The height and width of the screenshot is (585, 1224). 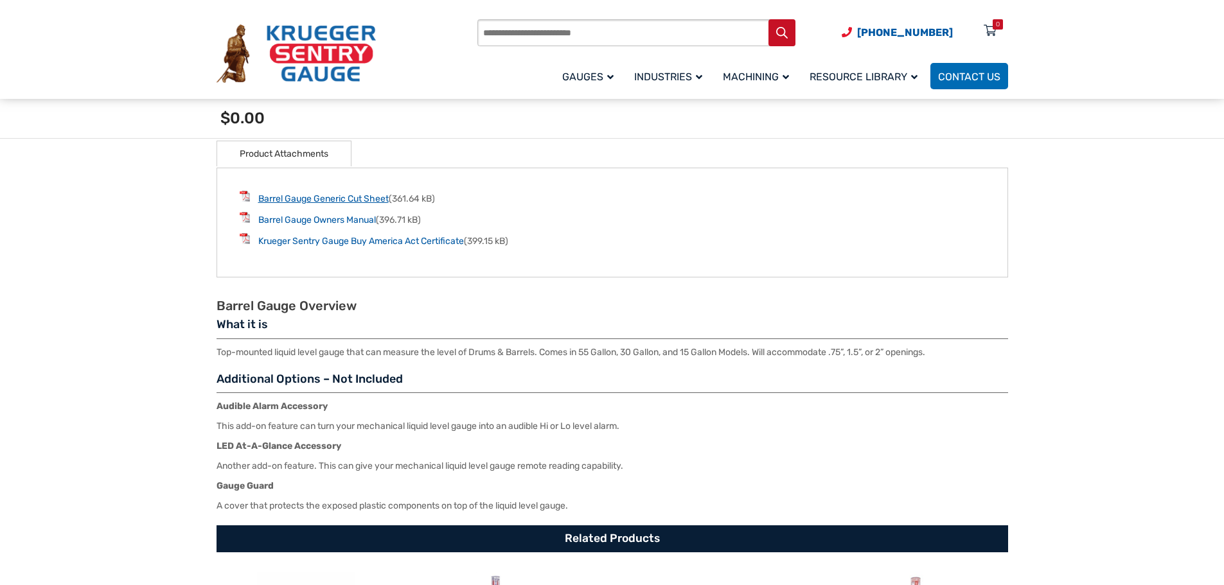 What do you see at coordinates (612, 219) in the screenshot?
I see `li: (396.71 kB)` at bounding box center [612, 219].